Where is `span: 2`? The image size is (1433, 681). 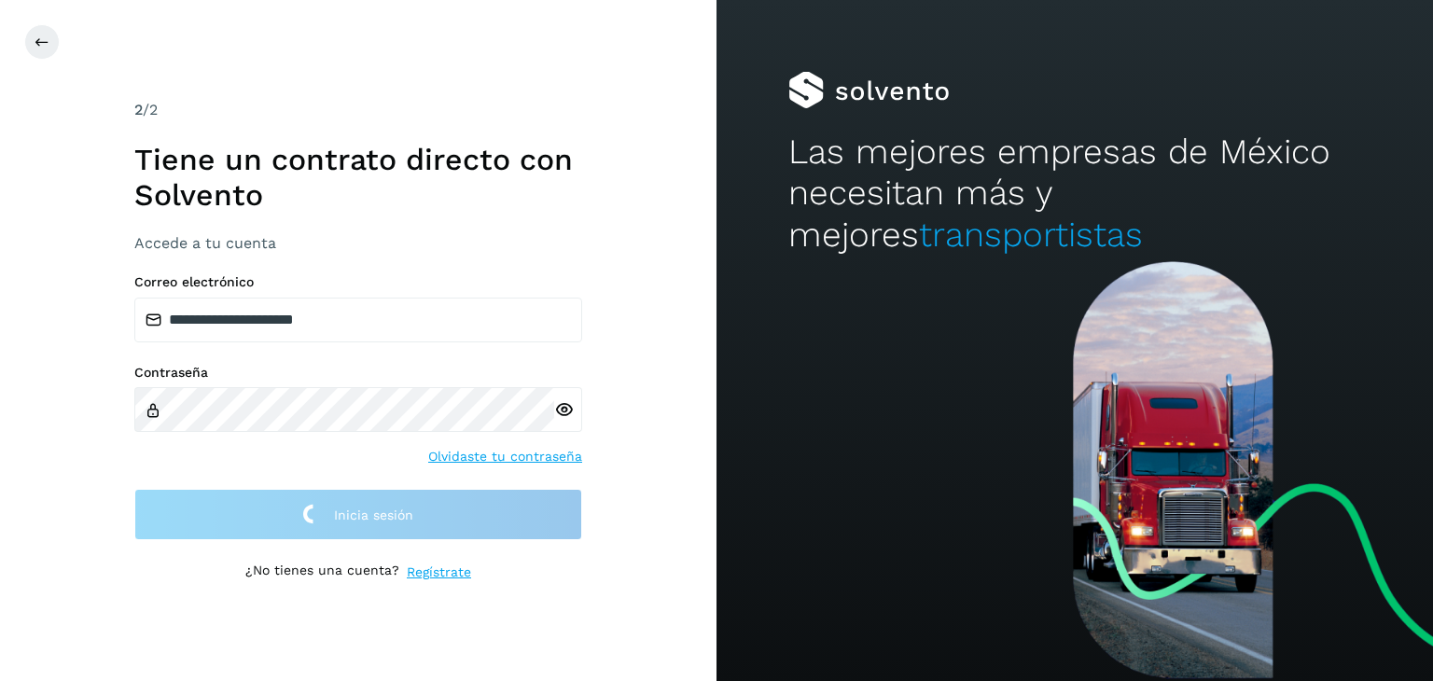 span: 2 is located at coordinates (138, 109).